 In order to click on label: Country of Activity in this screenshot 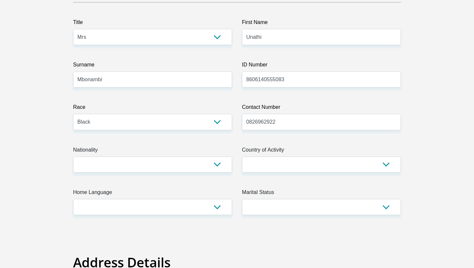, I will do `click(321, 152)`.